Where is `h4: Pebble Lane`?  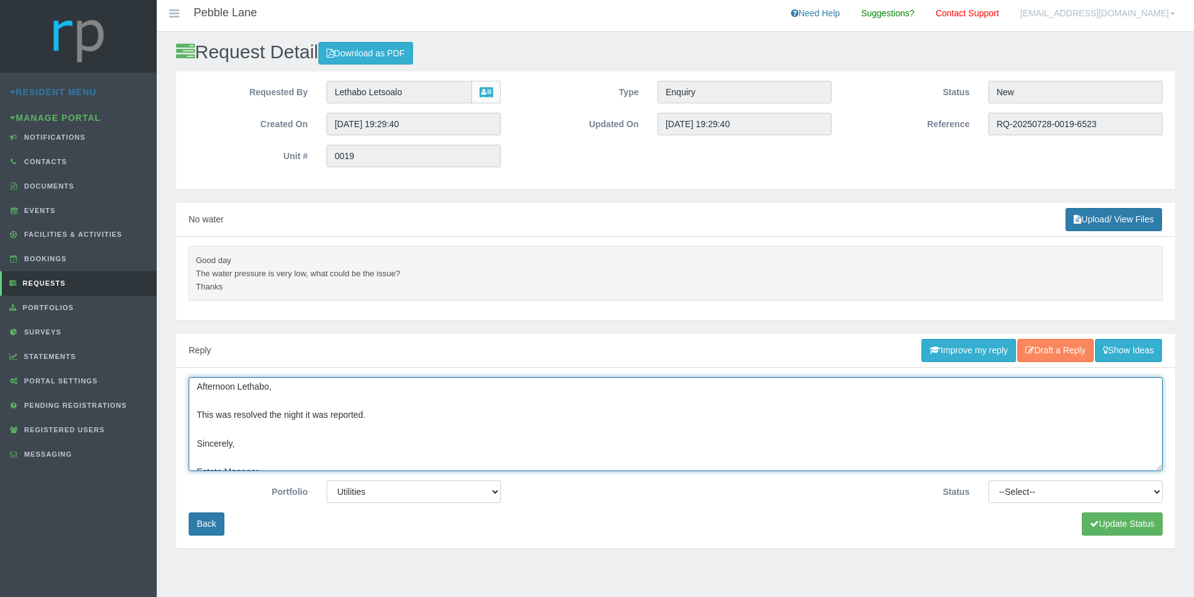
h4: Pebble Lane is located at coordinates (225, 13).